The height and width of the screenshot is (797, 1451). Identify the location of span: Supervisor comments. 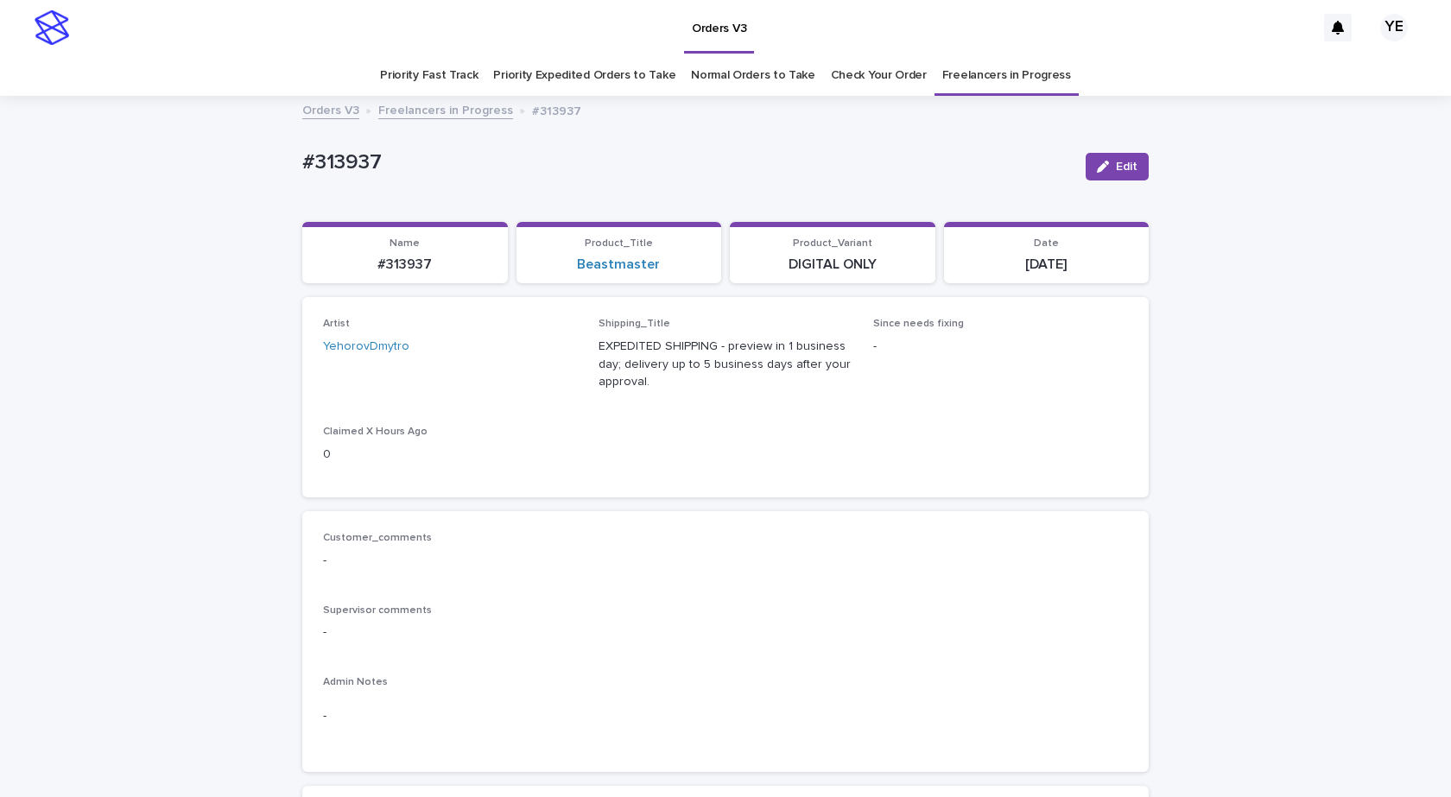
(377, 611).